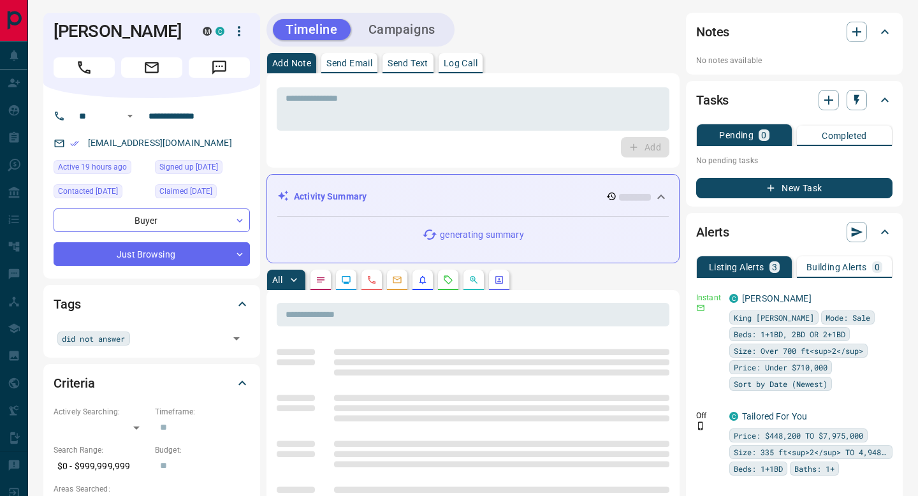 Image resolution: width=918 pixels, height=496 pixels. Describe the element at coordinates (781, 367) in the screenshot. I see `span: Price: Under $710,000` at that location.